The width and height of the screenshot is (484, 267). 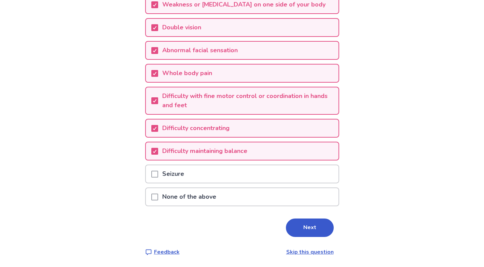 What do you see at coordinates (189, 197) in the screenshot?
I see `p: None of the above` at bounding box center [189, 197].